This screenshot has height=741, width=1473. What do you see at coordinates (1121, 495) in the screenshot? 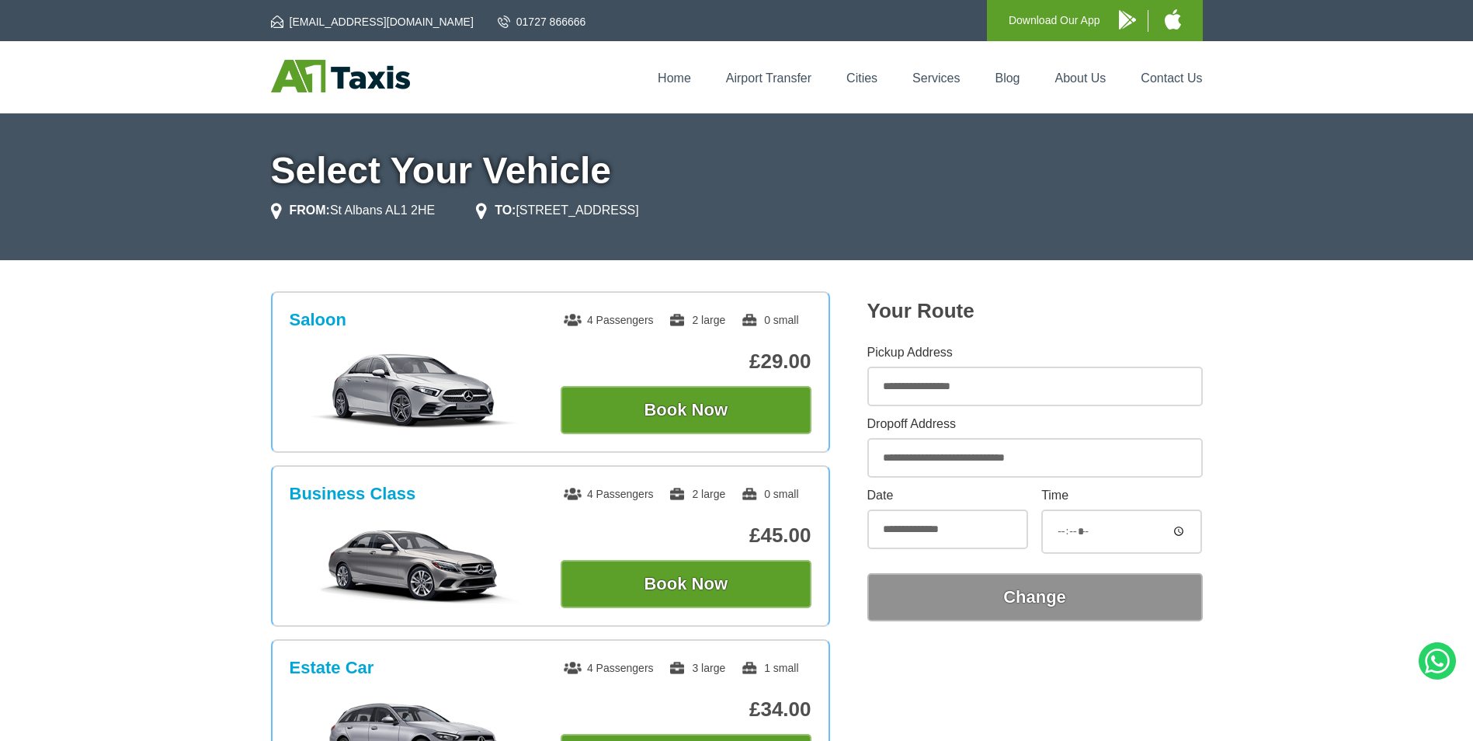
I see `label: Time` at bounding box center [1121, 495].